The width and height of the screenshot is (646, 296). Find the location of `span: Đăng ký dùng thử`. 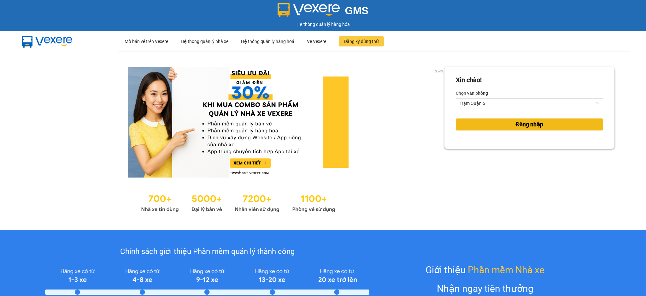

span: Đăng ký dùng thử is located at coordinates (361, 41).